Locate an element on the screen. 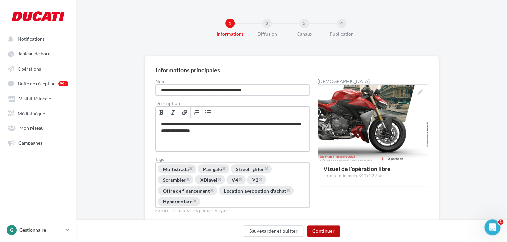 The width and height of the screenshot is (507, 242). span: Scrambler is located at coordinates (174, 179).